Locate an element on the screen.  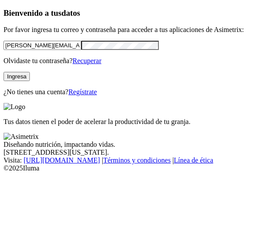
a: Recuperar is located at coordinates (87, 61).